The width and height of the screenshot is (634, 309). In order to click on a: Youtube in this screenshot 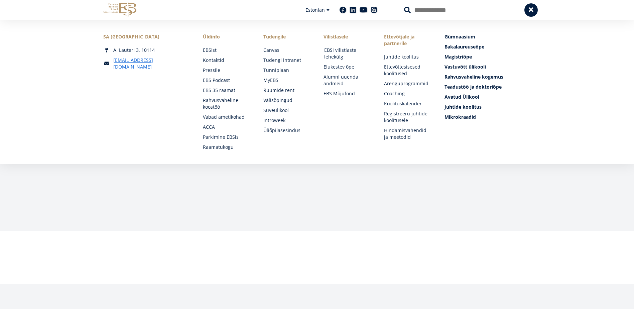, I will do `click(364, 10)`.